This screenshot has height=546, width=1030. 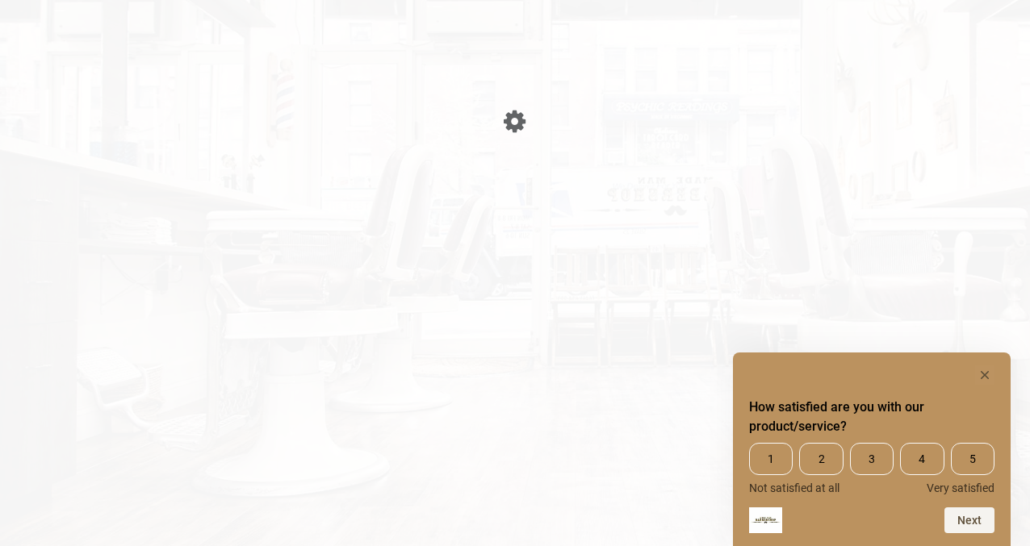 What do you see at coordinates (794, 488) in the screenshot?
I see `span: Not satisfied at all` at bounding box center [794, 488].